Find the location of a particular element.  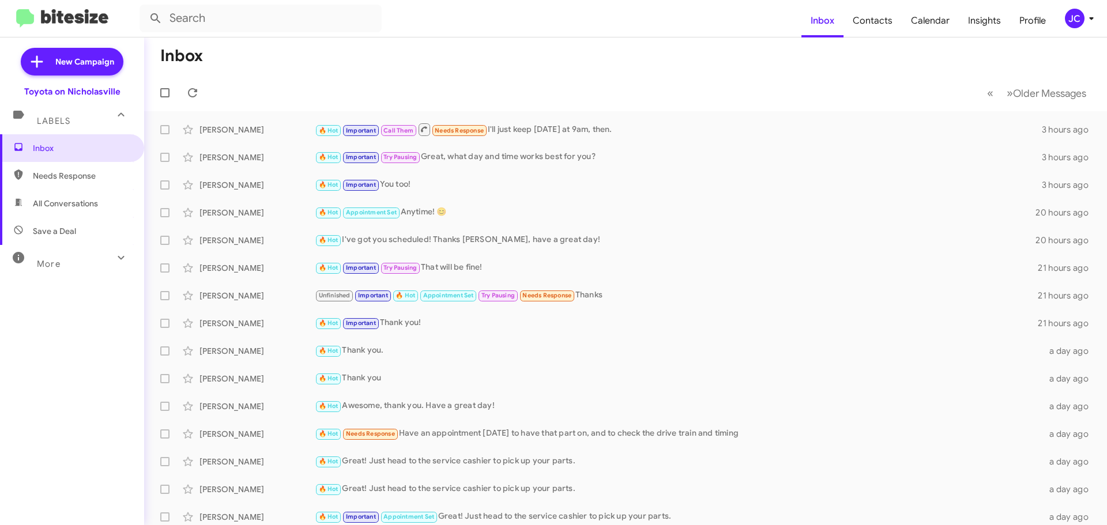

a: New Campaign is located at coordinates (72, 62).